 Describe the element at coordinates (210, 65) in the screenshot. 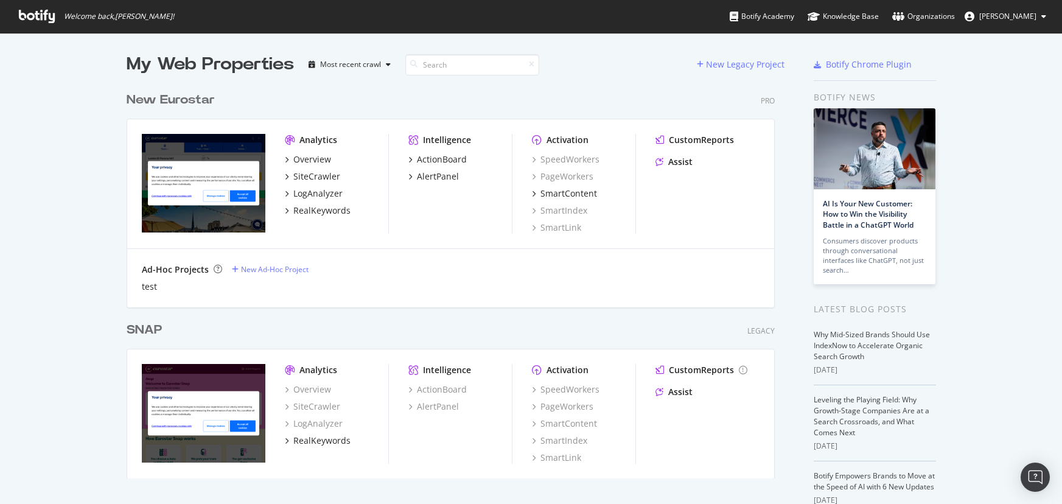

I see `div: My Web Properties` at that location.